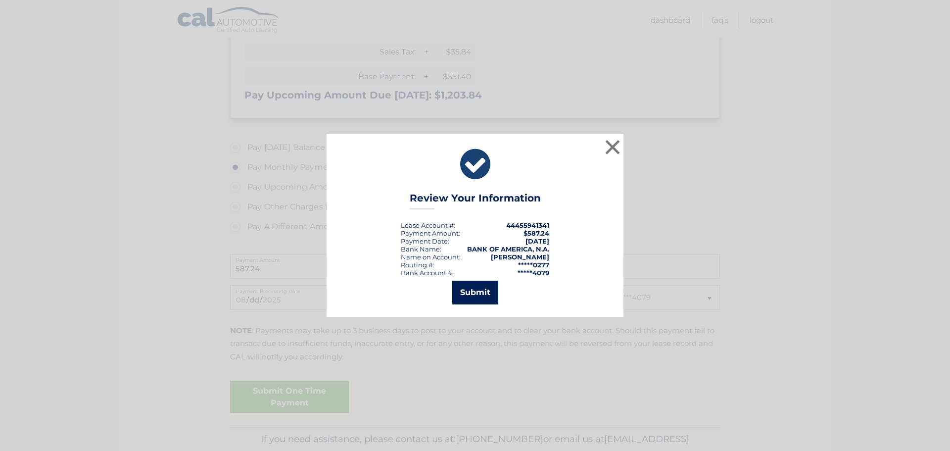 The height and width of the screenshot is (451, 950). I want to click on div: Name on Account:, so click(430, 257).